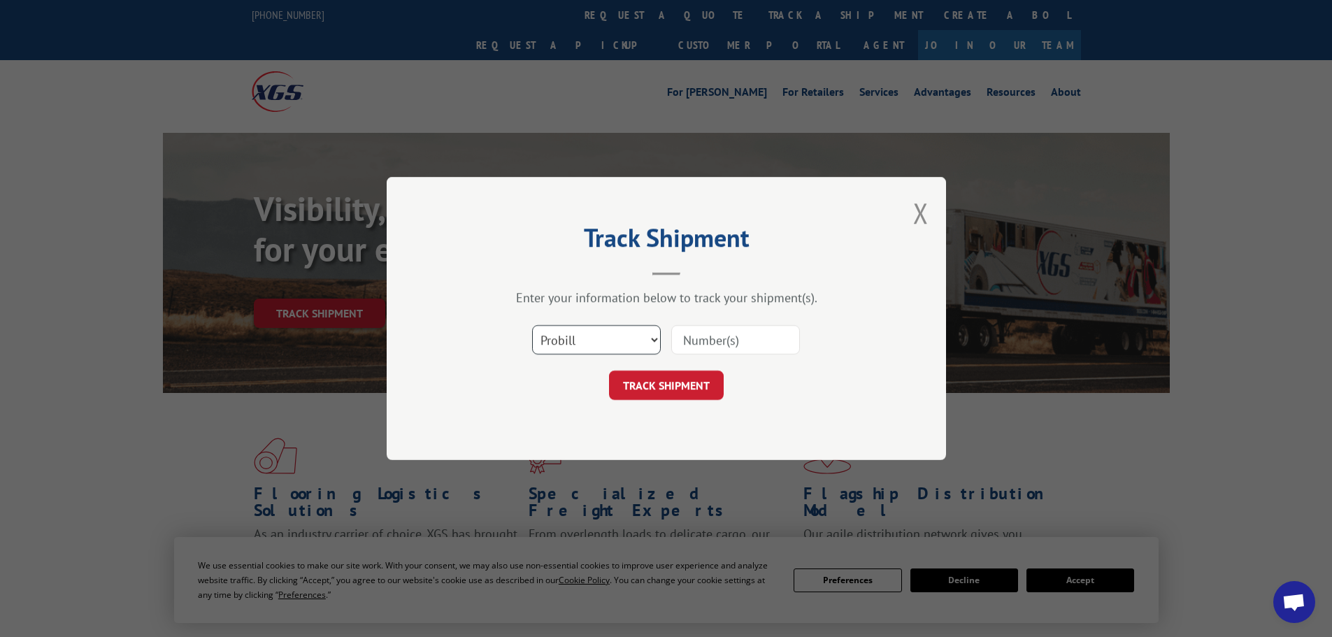  I want to click on div: Enter your information below to track your shipment(s)., so click(667, 297).